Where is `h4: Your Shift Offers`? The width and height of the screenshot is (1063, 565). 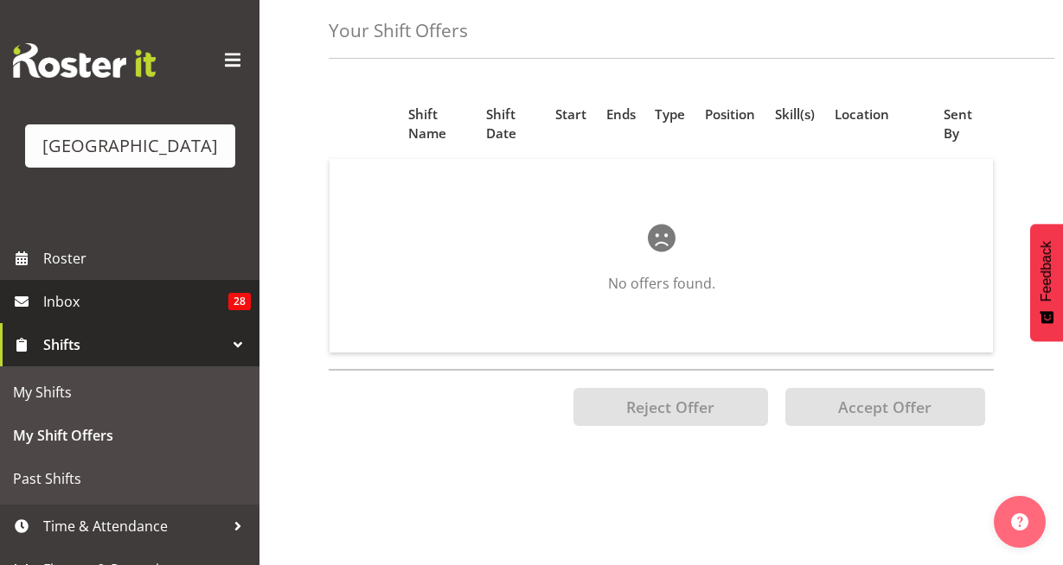 h4: Your Shift Offers is located at coordinates (398, 30).